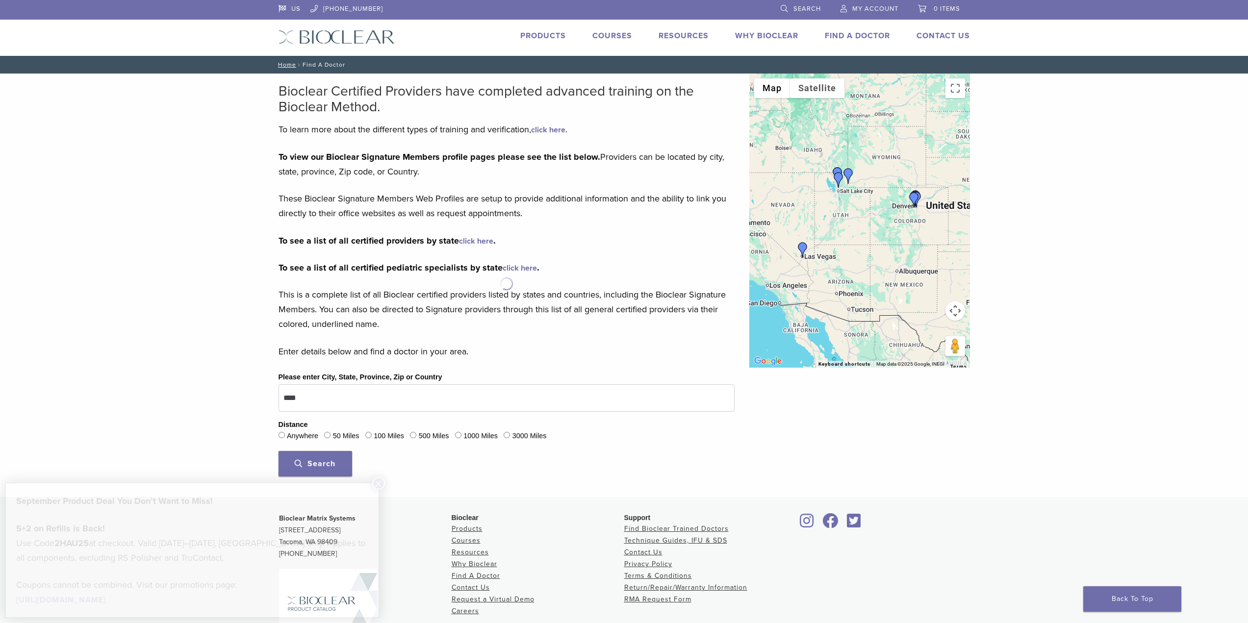 The height and width of the screenshot is (623, 1248). What do you see at coordinates (493, 599) in the screenshot?
I see `a: Request a Virtual Demo` at bounding box center [493, 599].